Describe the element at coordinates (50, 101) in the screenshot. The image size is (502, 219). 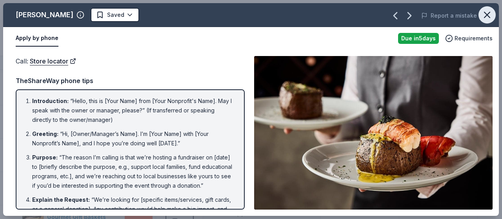
I see `span: Introduction :` at that location.